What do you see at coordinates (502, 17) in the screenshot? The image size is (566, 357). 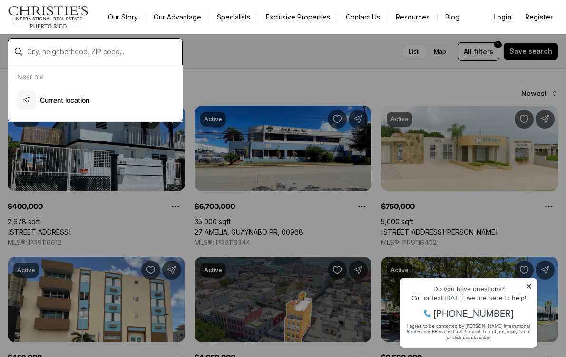 I see `button: Login` at bounding box center [502, 17].